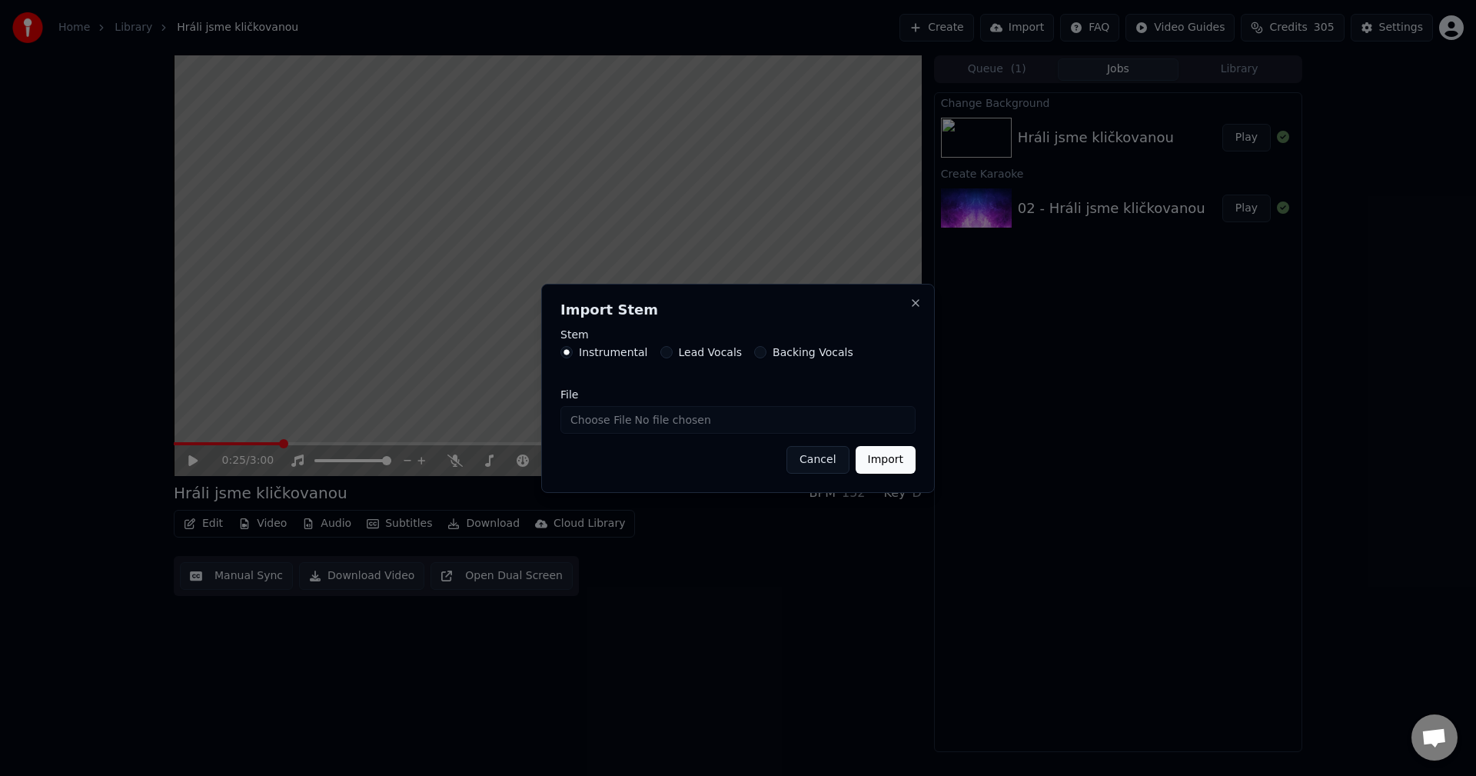 This screenshot has width=1476, height=776. Describe the element at coordinates (738, 394) in the screenshot. I see `label: File` at that location.